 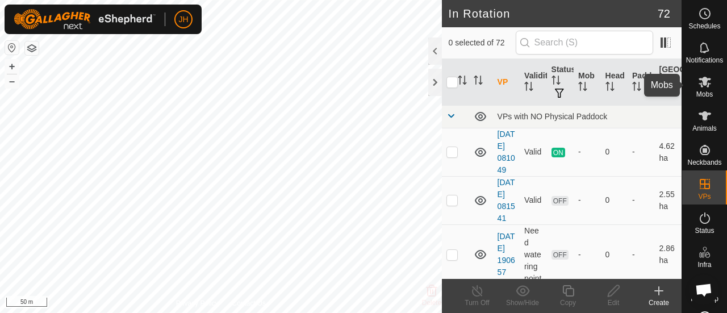 What do you see at coordinates (587, 116) in the screenshot?
I see `div: VPs with NO Physical Paddock` at bounding box center [587, 116].